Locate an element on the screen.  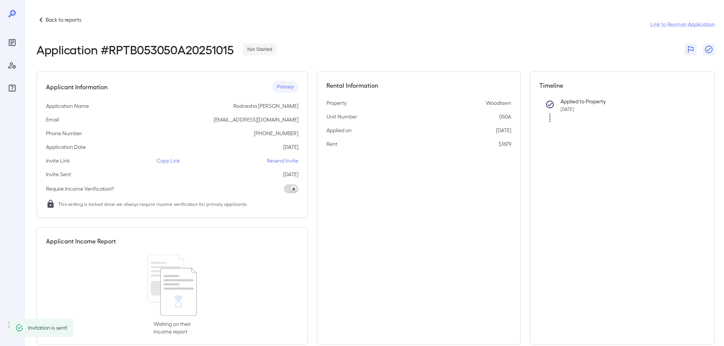
span: Not Started is located at coordinates (259, 49).